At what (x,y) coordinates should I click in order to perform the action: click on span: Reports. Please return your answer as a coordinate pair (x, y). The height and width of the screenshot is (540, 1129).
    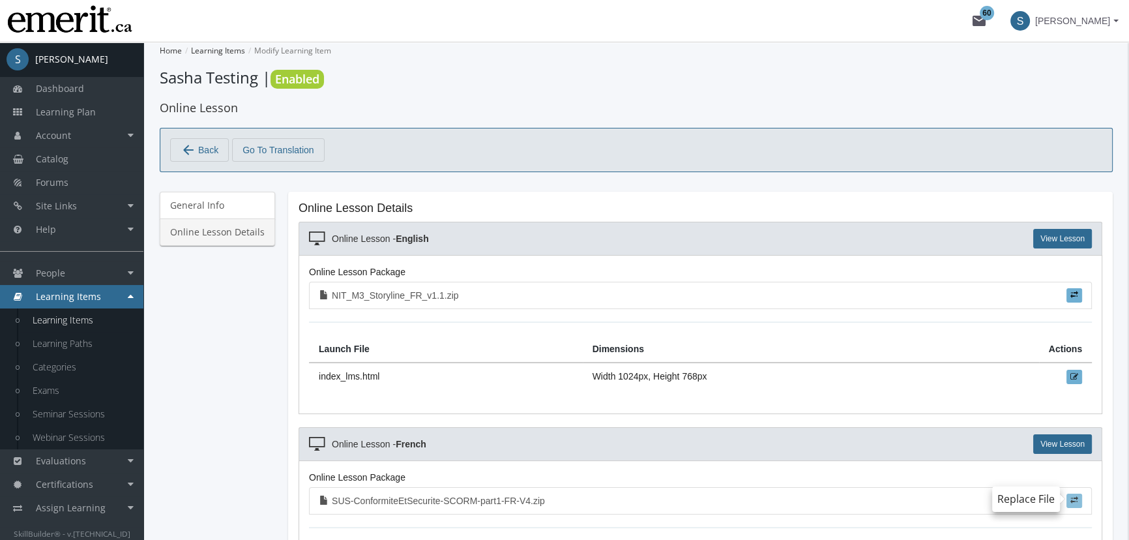
    Looking at the image, I should click on (53, 530).